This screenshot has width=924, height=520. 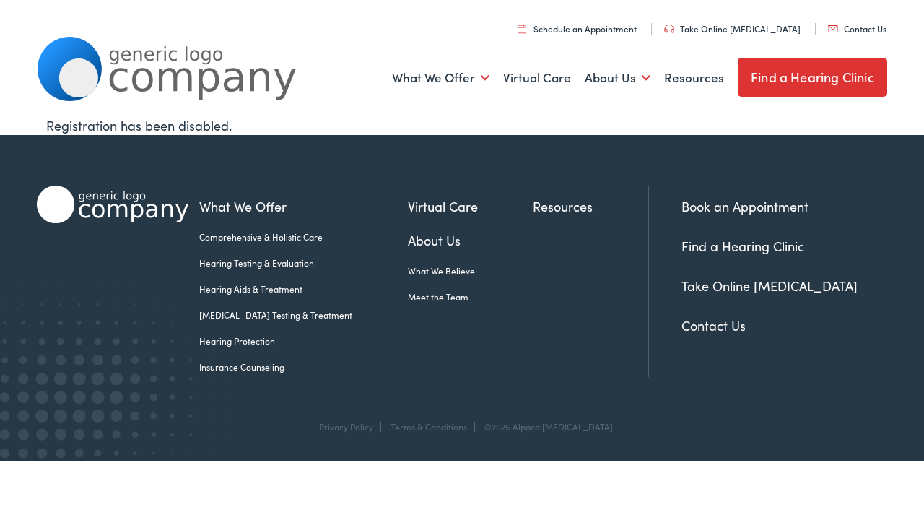 What do you see at coordinates (303, 263) in the screenshot?
I see `a: Hearing Testing & Evaluation` at bounding box center [303, 263].